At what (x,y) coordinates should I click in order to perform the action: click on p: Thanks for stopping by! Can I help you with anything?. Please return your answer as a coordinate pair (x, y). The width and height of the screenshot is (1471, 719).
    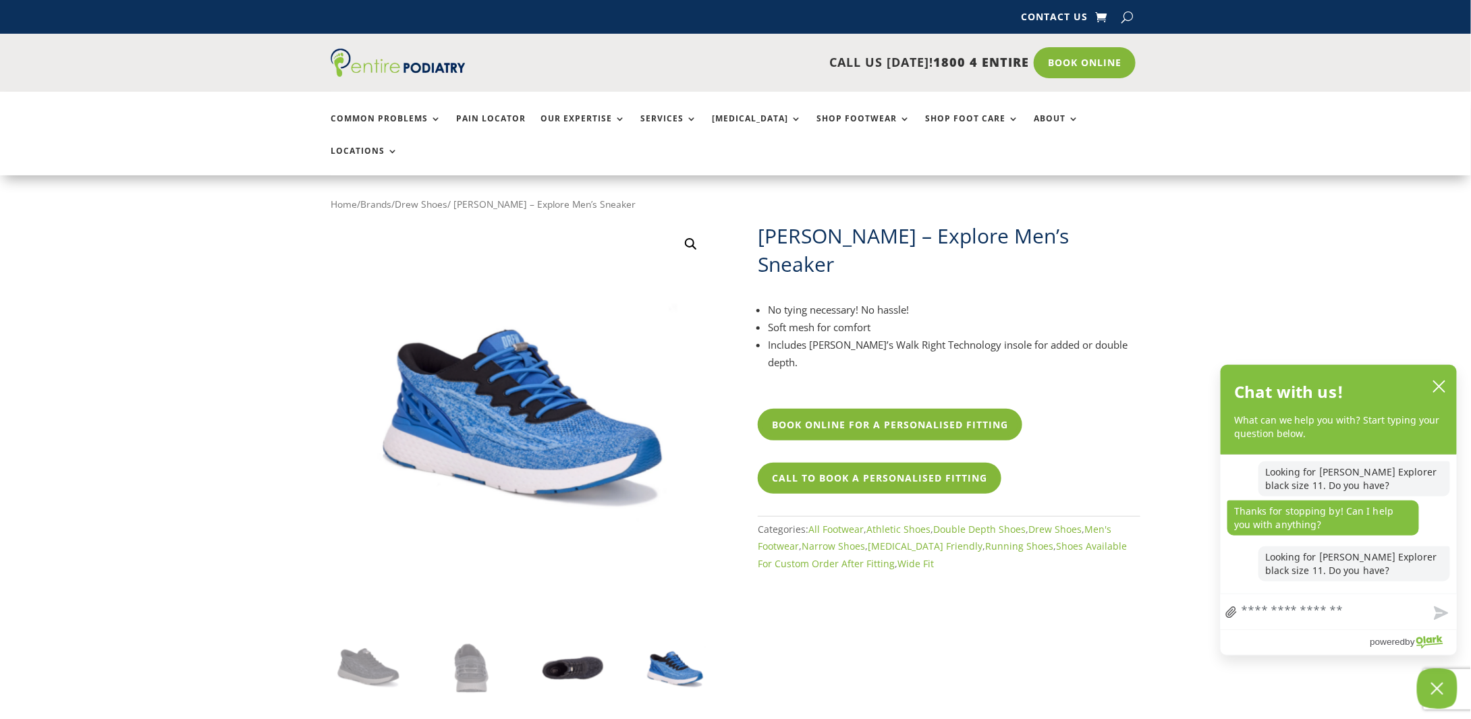
    Looking at the image, I should click on (1323, 518).